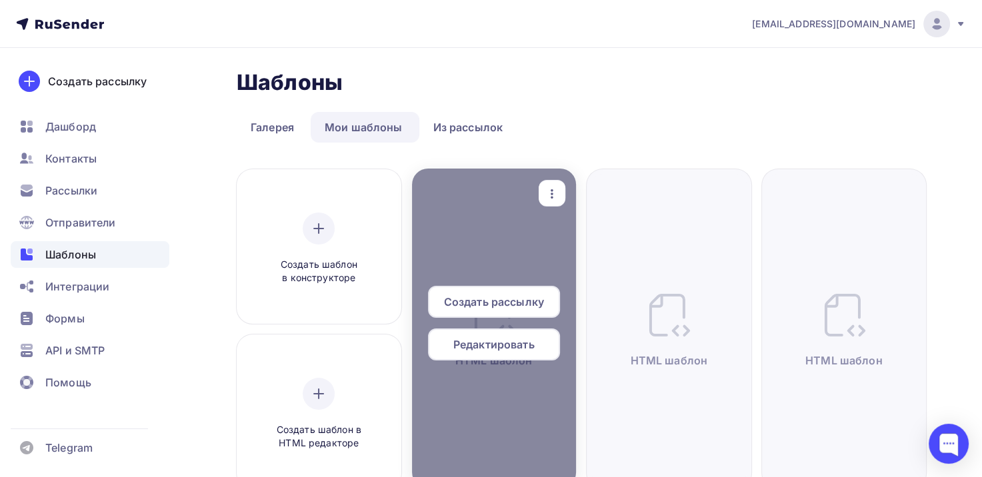 The image size is (982, 477). I want to click on span: Рассылки, so click(71, 191).